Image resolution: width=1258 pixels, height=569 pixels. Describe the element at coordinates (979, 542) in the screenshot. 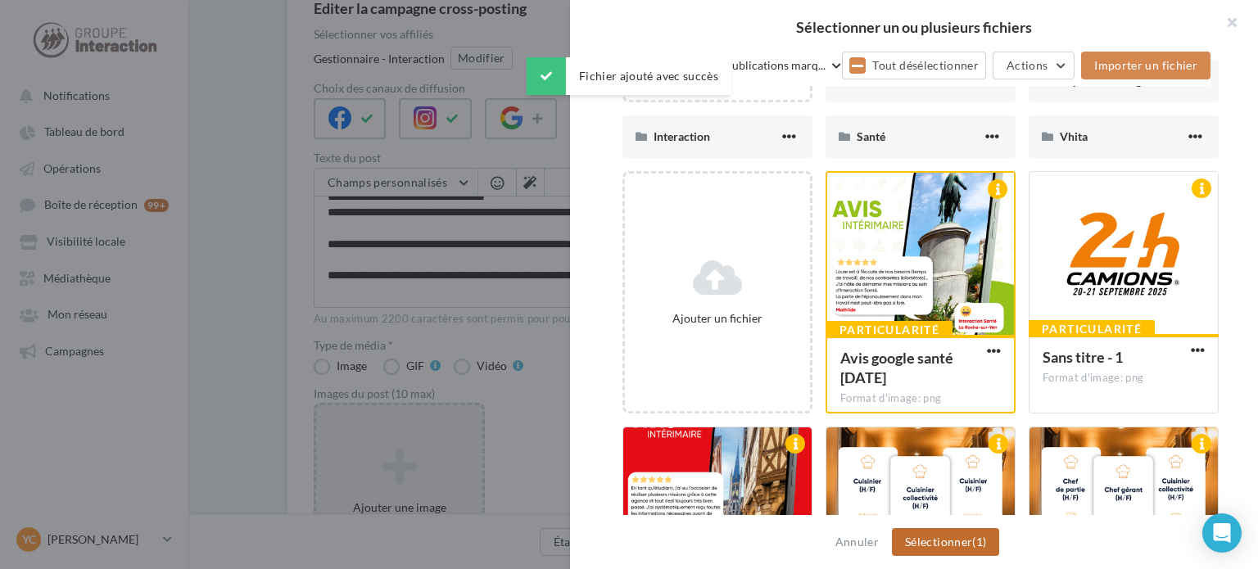

I see `span: (1)` at that location.